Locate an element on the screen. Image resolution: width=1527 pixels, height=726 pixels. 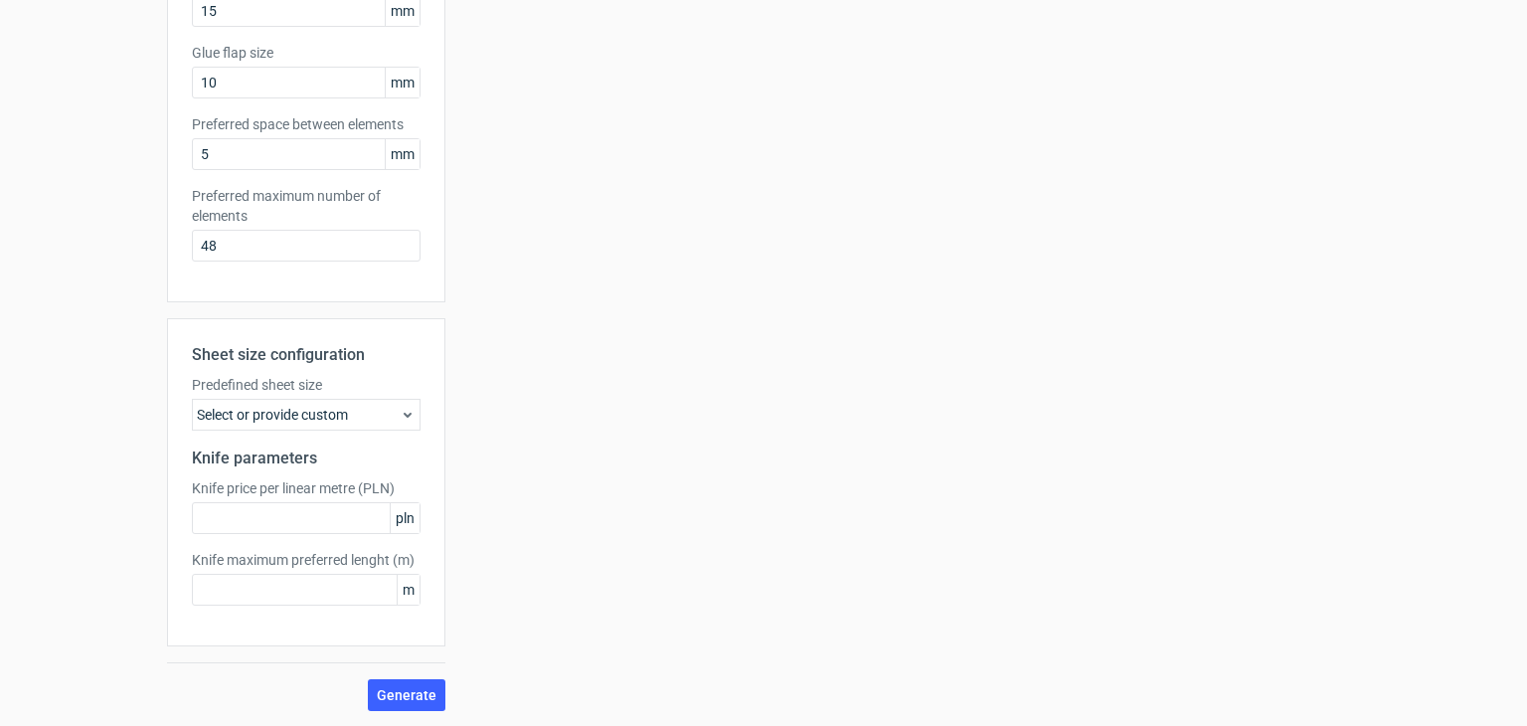
h2: Knife parameters is located at coordinates (306, 458).